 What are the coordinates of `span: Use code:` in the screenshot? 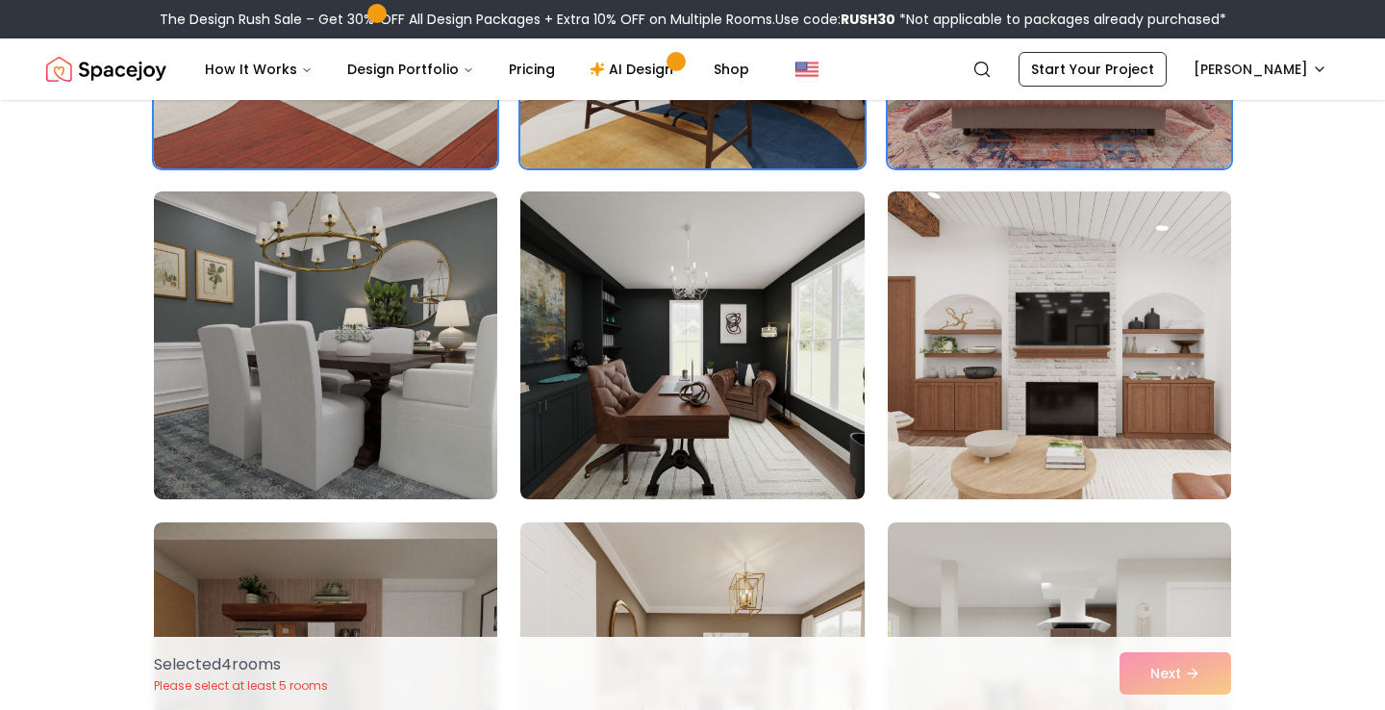 It's located at (835, 19).